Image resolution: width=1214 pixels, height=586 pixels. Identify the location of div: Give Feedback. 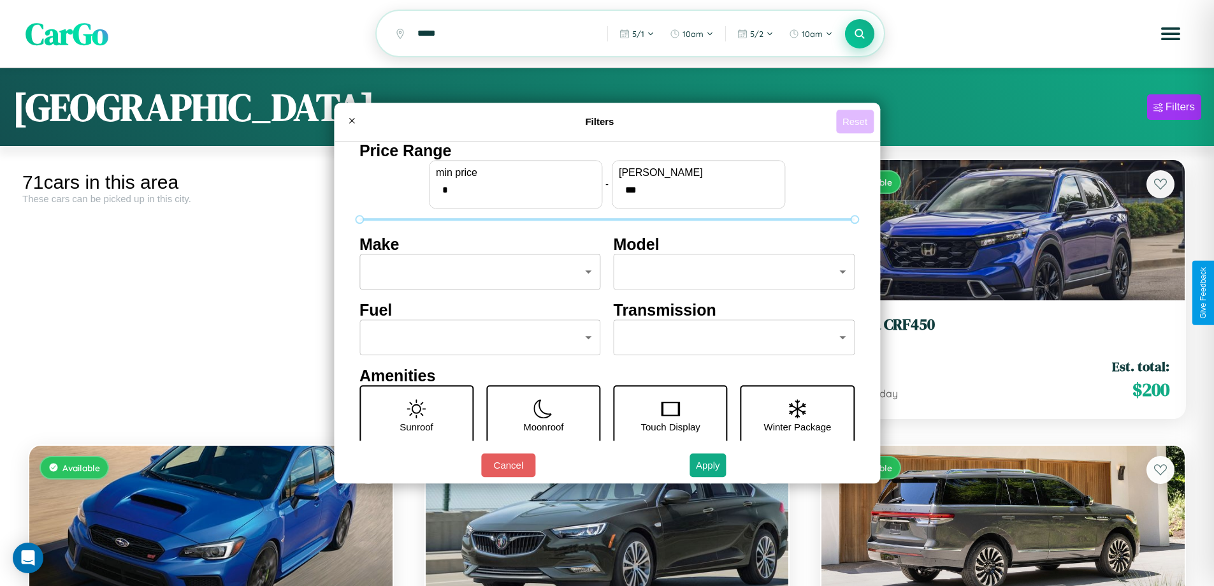
(1204, 293).